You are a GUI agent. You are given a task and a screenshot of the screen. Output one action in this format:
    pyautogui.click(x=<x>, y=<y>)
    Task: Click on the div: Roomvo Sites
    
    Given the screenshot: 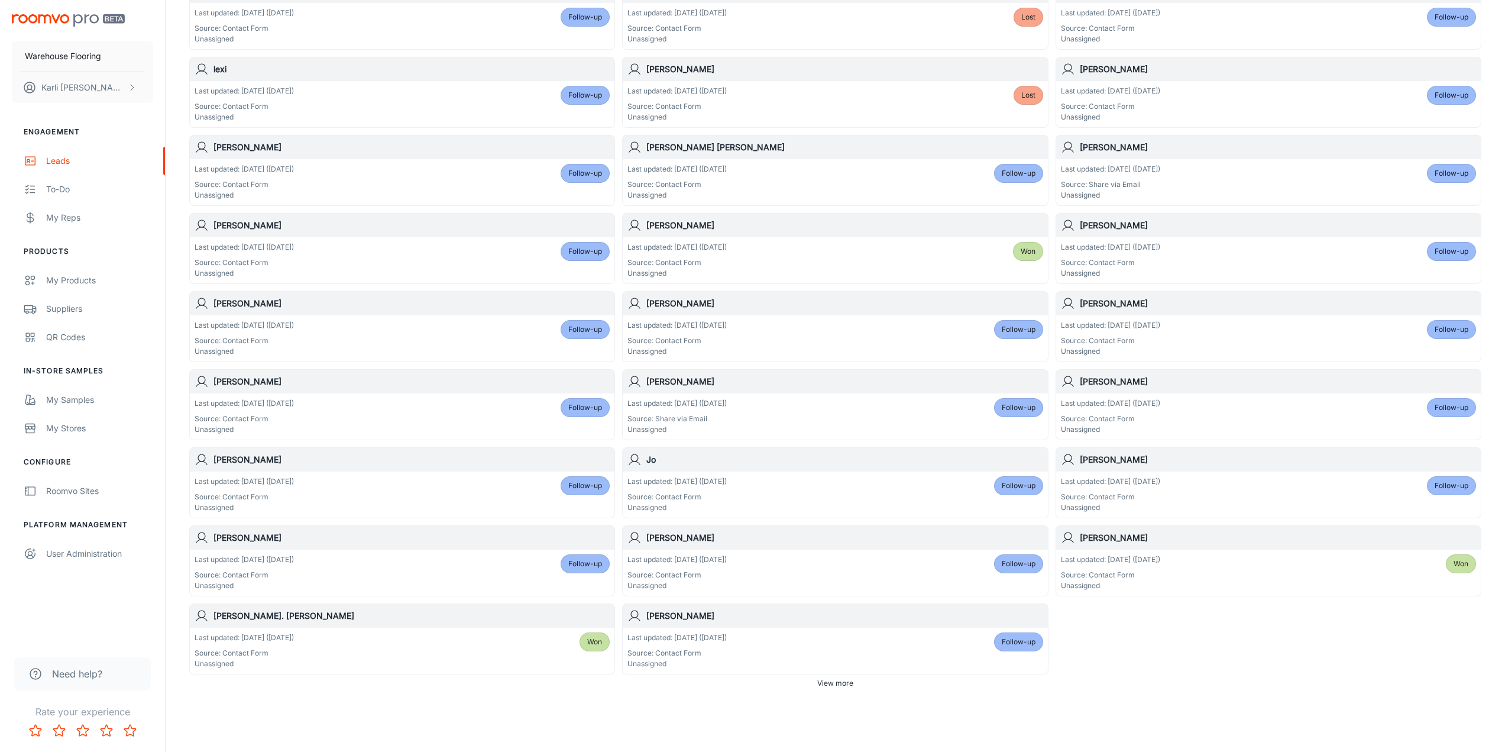 What is the action you would take?
    pyautogui.click(x=99, y=491)
    